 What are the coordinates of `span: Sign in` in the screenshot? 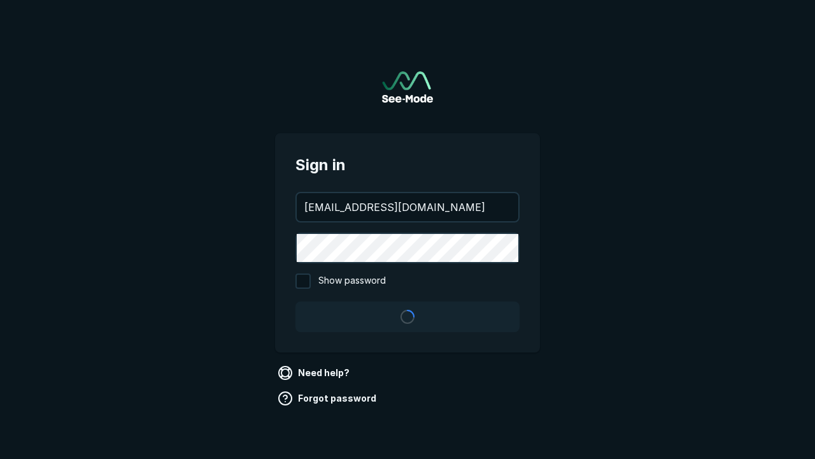 It's located at (408, 165).